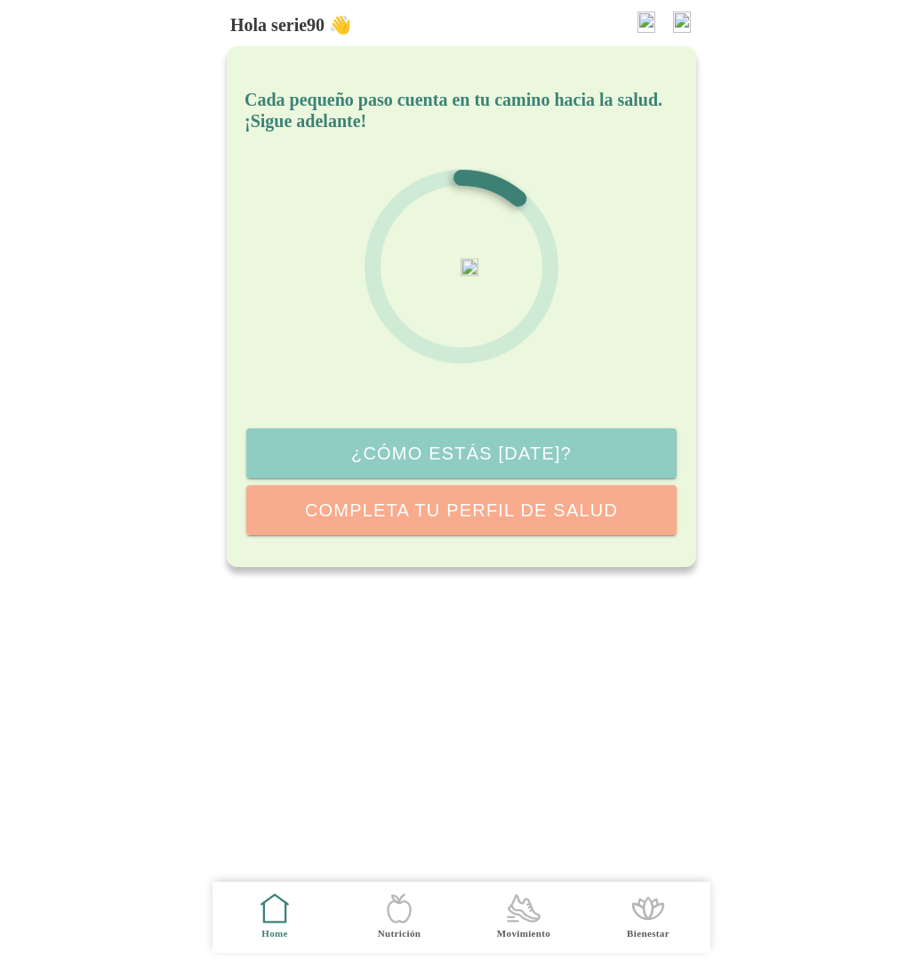 The image size is (922, 975). I want to click on ion-label: Bienestar, so click(648, 933).